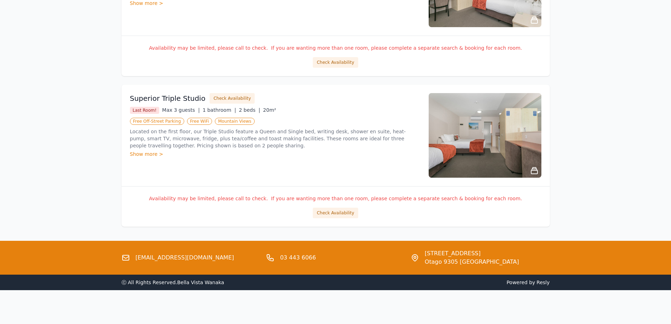 This screenshot has height=324, width=671. What do you see at coordinates (181, 110) in the screenshot?
I see `span: Max 3 guests |` at bounding box center [181, 110].